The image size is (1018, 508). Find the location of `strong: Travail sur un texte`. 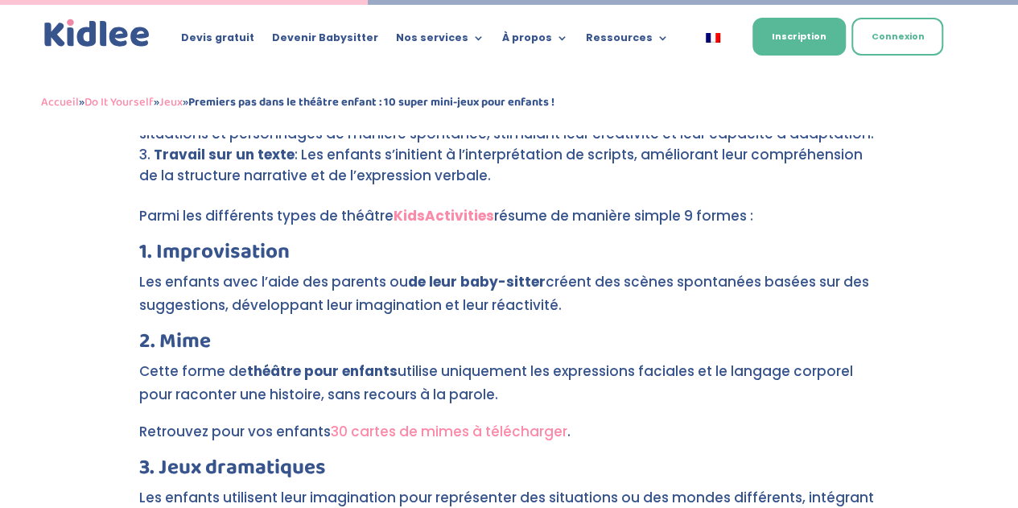

strong: Travail sur un texte is located at coordinates (224, 154).